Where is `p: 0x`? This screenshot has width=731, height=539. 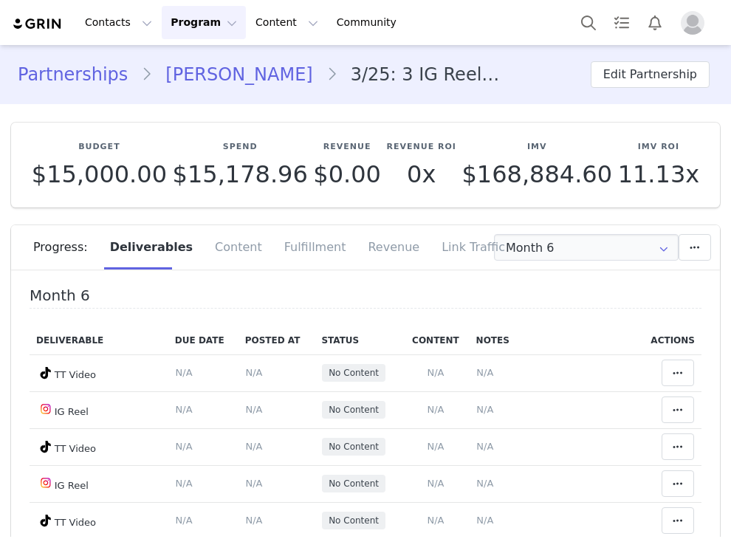 p: 0x is located at coordinates (422, 174).